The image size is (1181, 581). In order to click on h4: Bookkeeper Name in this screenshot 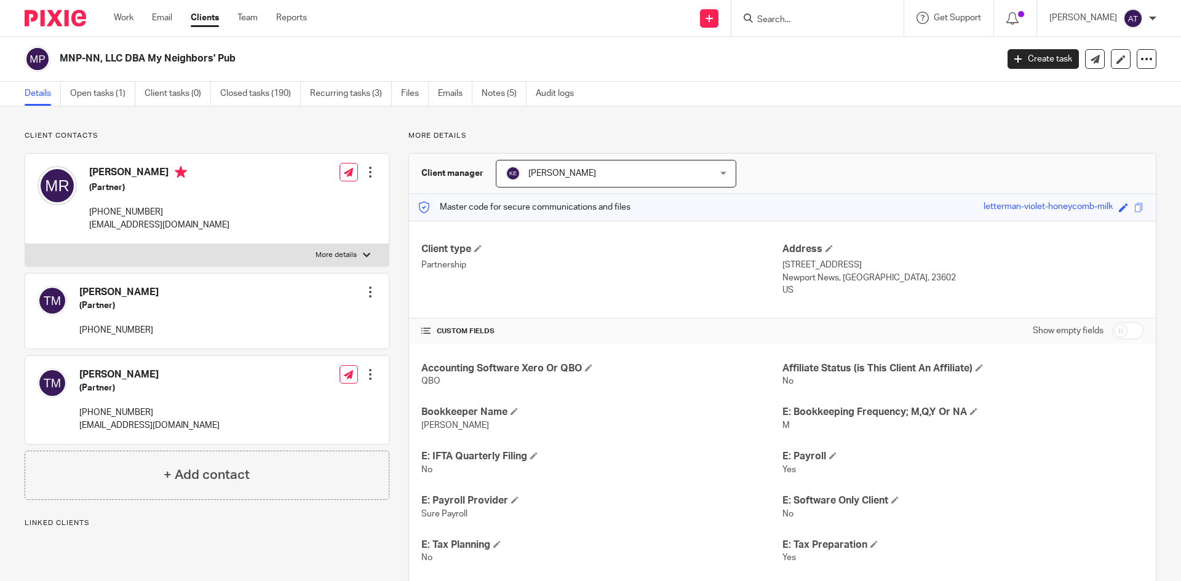, I will do `click(601, 412)`.